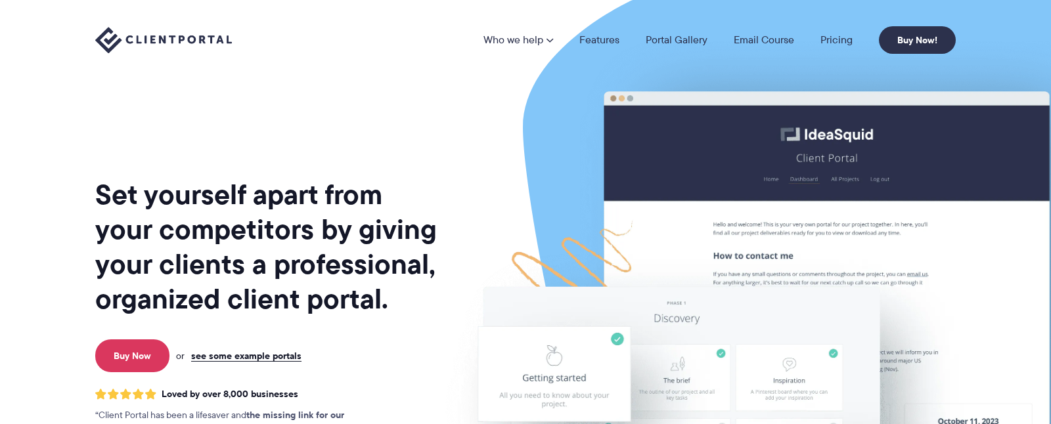  What do you see at coordinates (230, 394) in the screenshot?
I see `span: Loved by over 8,000 businesses` at bounding box center [230, 394].